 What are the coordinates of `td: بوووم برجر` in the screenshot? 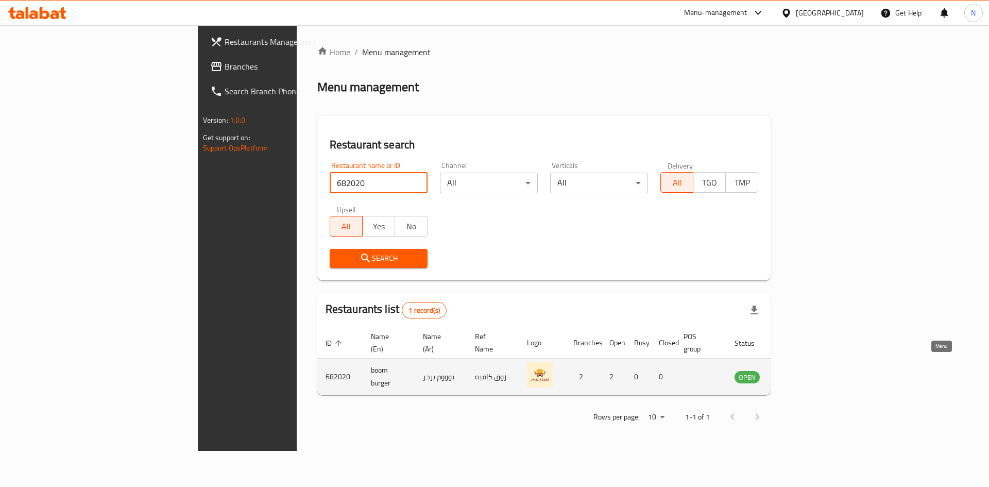 It's located at (441, 377).